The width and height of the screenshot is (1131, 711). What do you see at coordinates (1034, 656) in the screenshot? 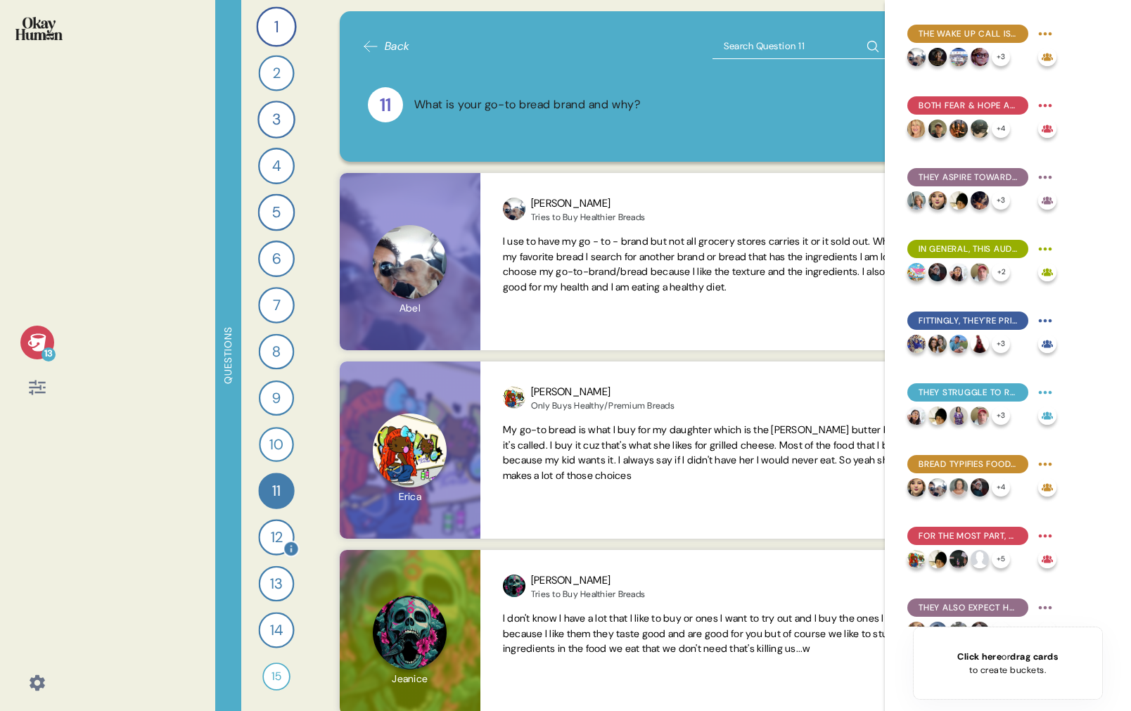
I see `span: drag cards` at bounding box center [1034, 656].